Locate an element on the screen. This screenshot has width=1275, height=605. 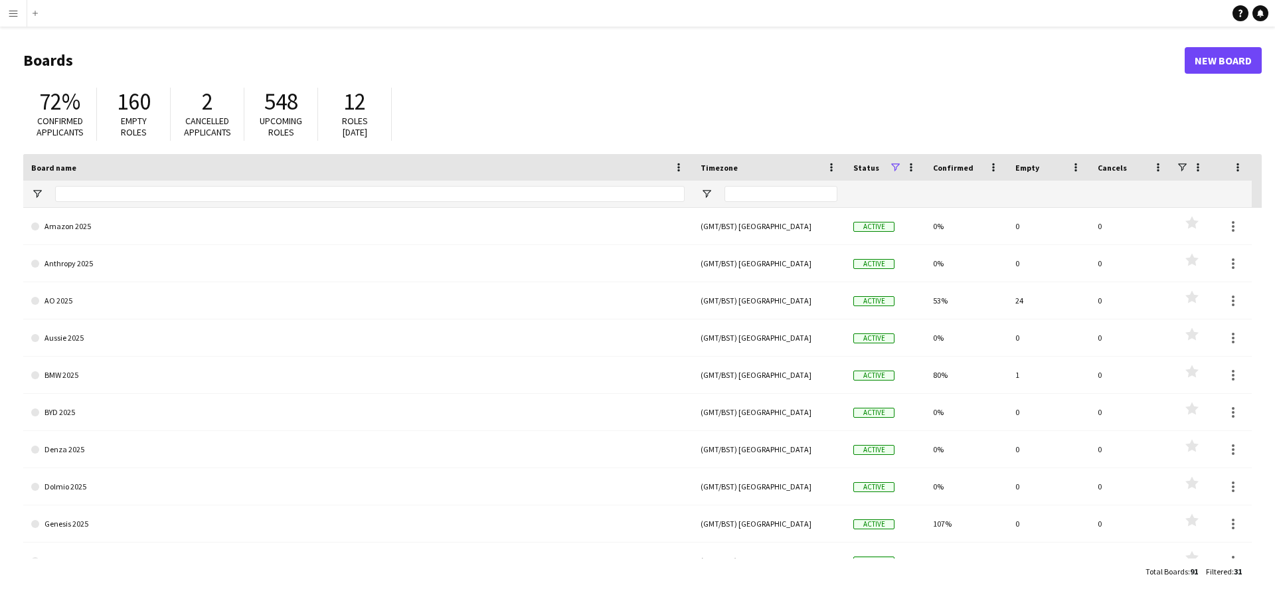
div: 24 is located at coordinates (1048, 300).